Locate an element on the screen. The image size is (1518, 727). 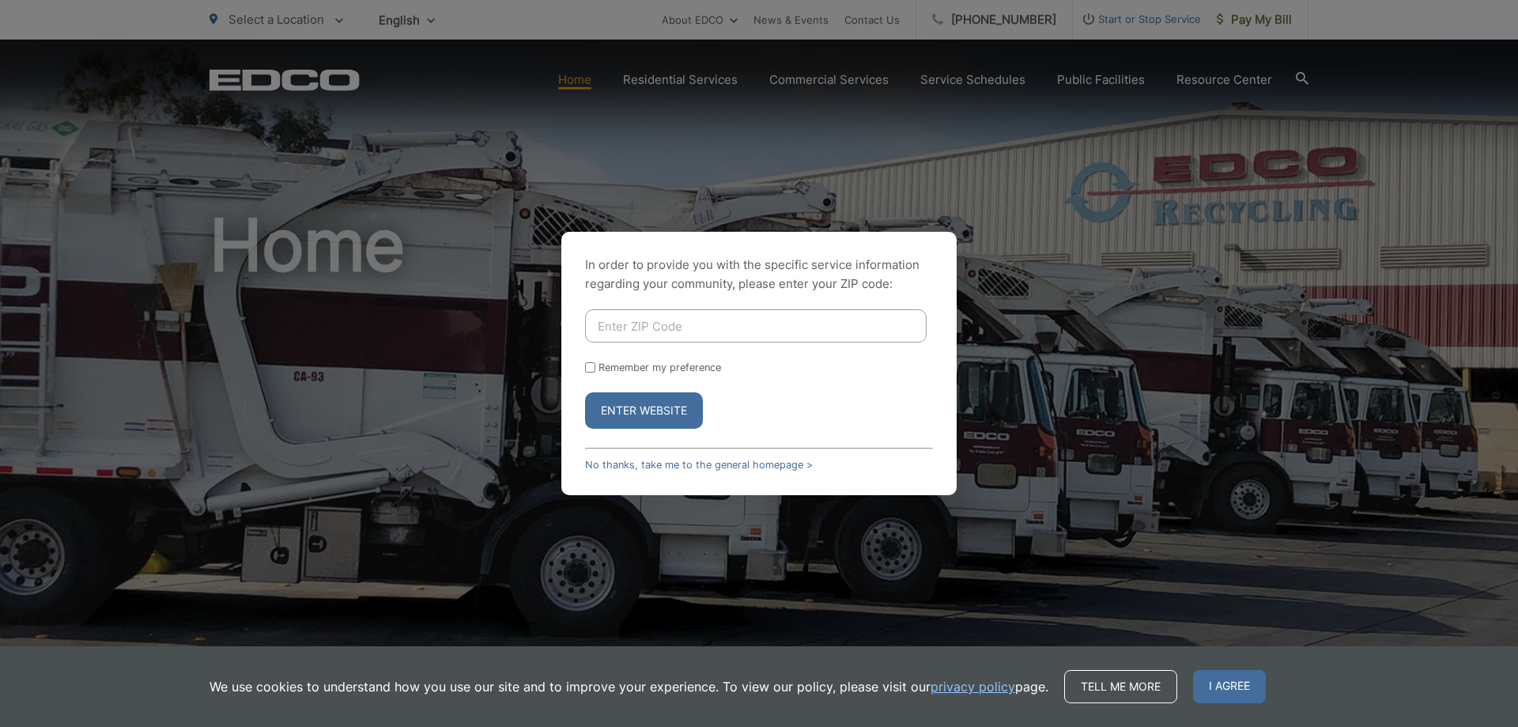
label: Remember my preference is located at coordinates (660, 367).